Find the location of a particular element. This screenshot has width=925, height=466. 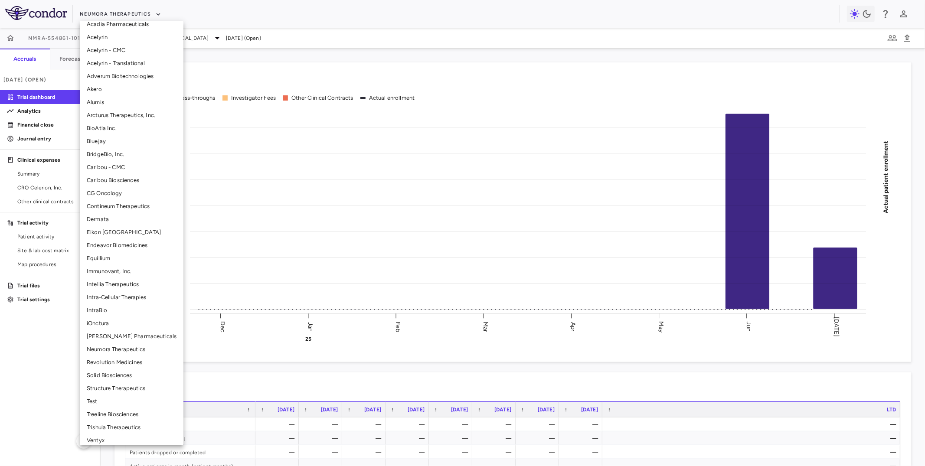

li: Structure Therapeutics is located at coordinates (131, 389).